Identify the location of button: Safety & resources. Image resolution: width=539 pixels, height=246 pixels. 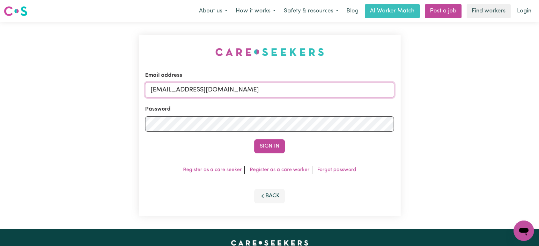
(311, 11).